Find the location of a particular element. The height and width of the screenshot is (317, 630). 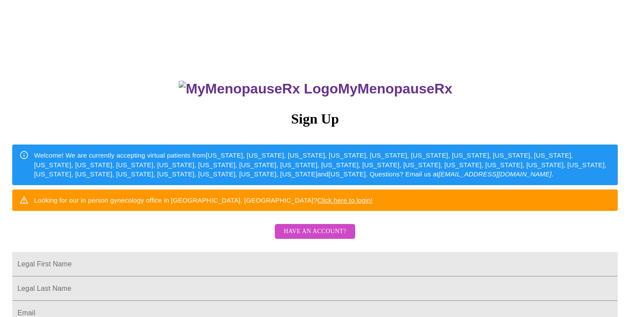

img: MyMenopauseRx Logo is located at coordinates (258, 89).